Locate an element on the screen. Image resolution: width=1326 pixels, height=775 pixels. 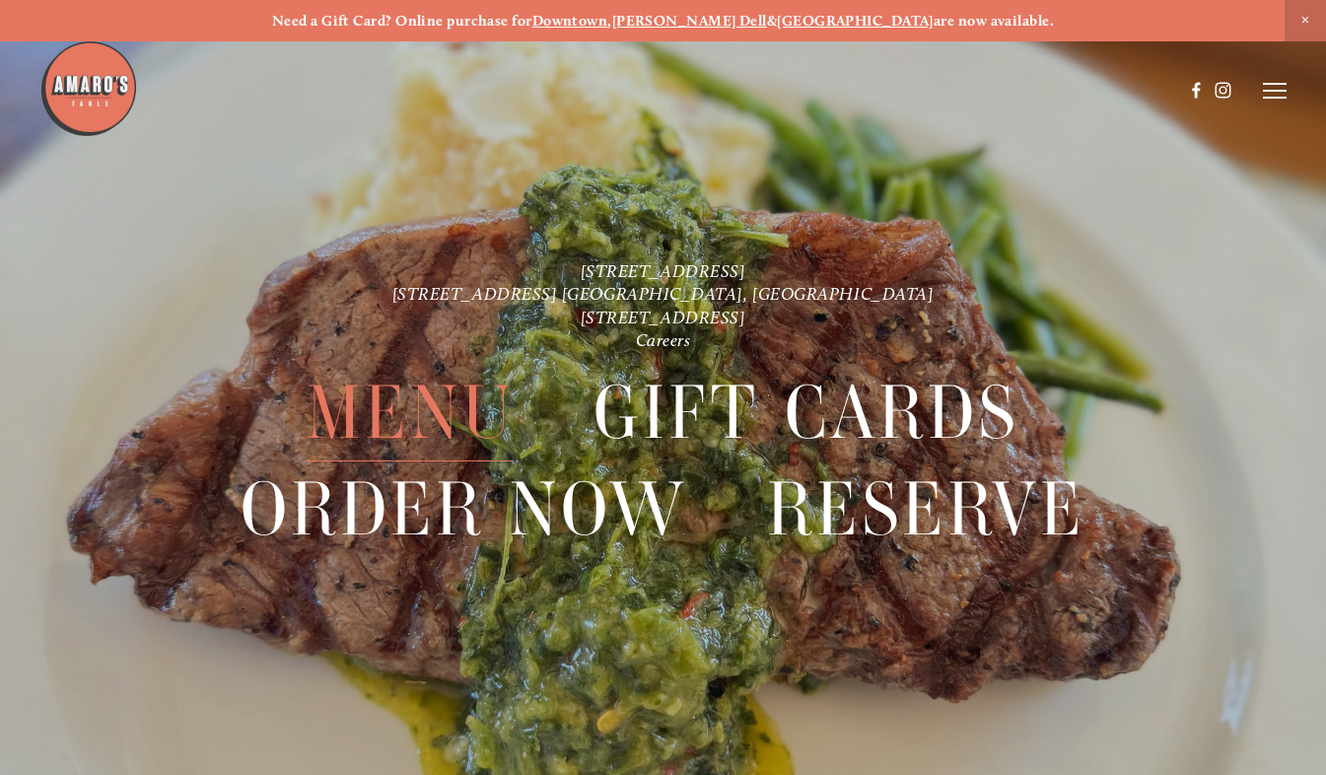
a: Reserve is located at coordinates (926, 509).